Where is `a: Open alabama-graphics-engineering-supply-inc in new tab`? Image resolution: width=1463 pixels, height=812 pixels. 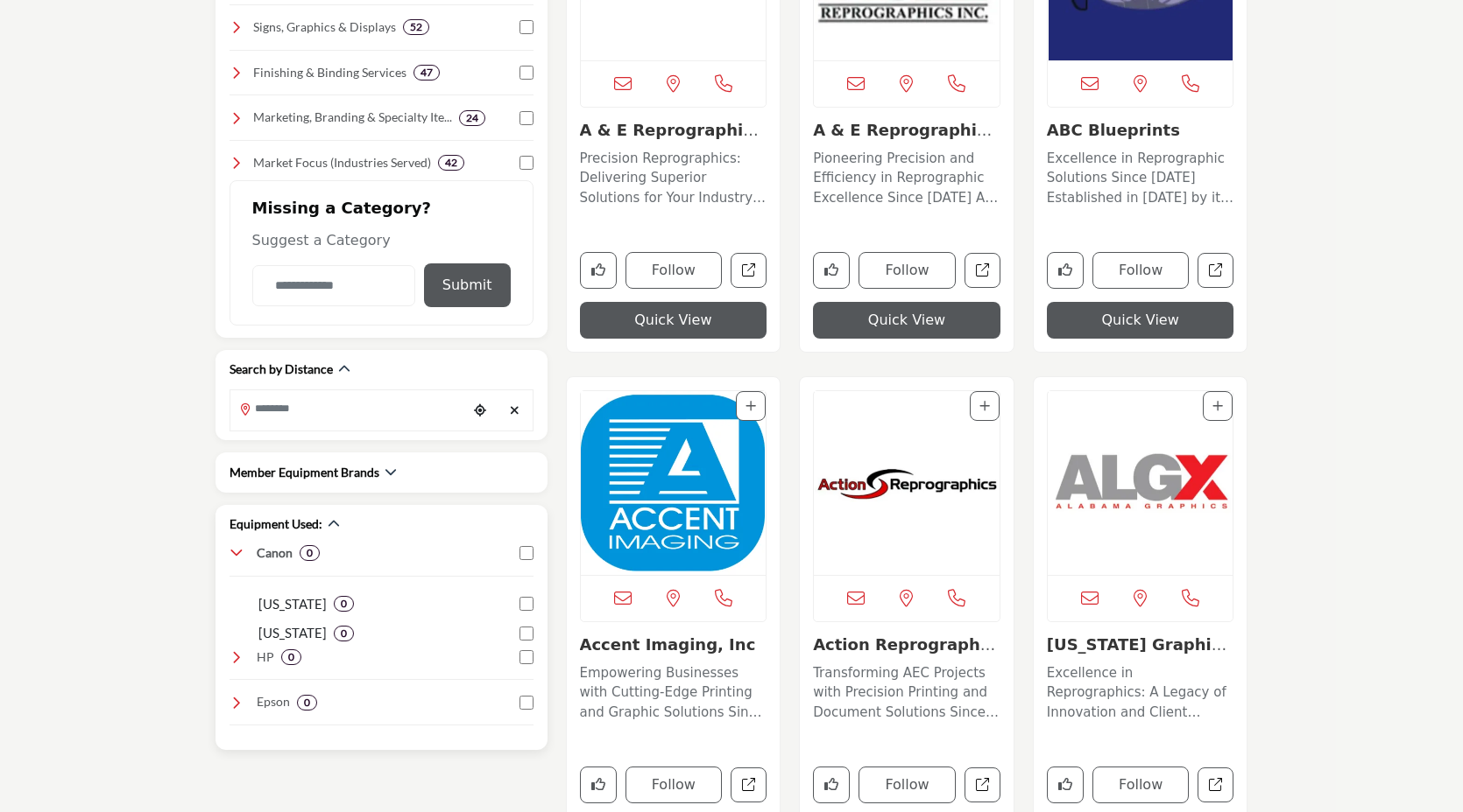 a: Open alabama-graphics-engineering-supply-inc in new tab is located at coordinates (1215, 786).